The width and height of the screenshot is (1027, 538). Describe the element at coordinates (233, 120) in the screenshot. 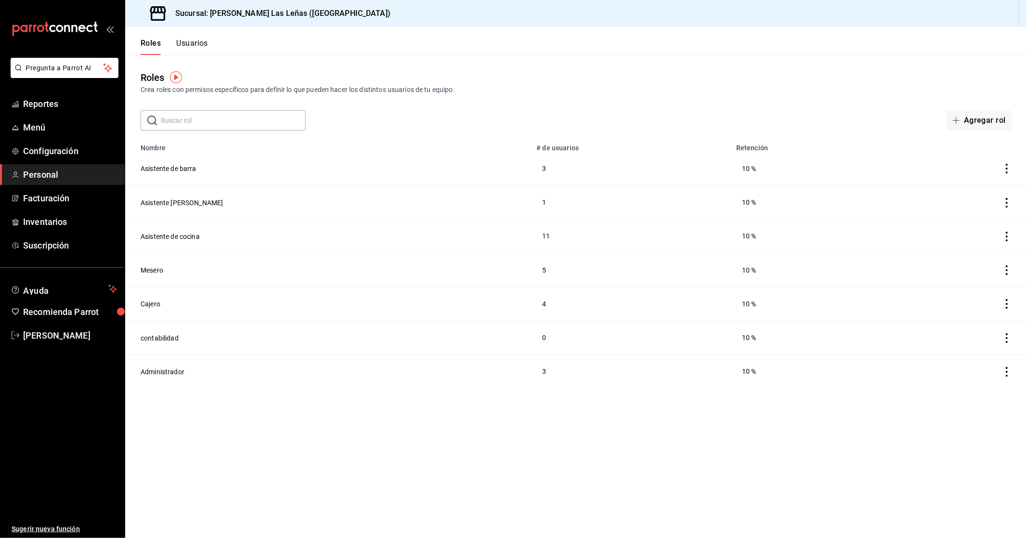

I see `input: Buscar rol` at that location.